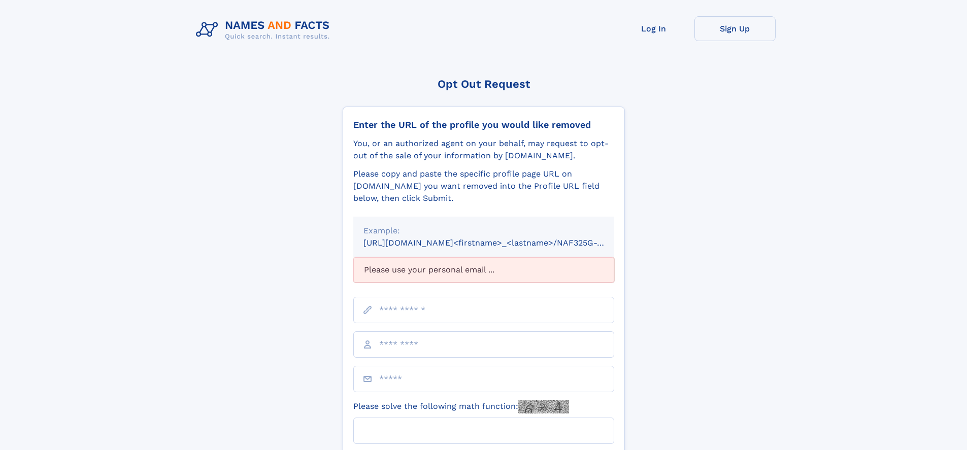  What do you see at coordinates (484, 125) in the screenshot?
I see `div: Enter the URL of the profile you would like removed` at bounding box center [484, 125].